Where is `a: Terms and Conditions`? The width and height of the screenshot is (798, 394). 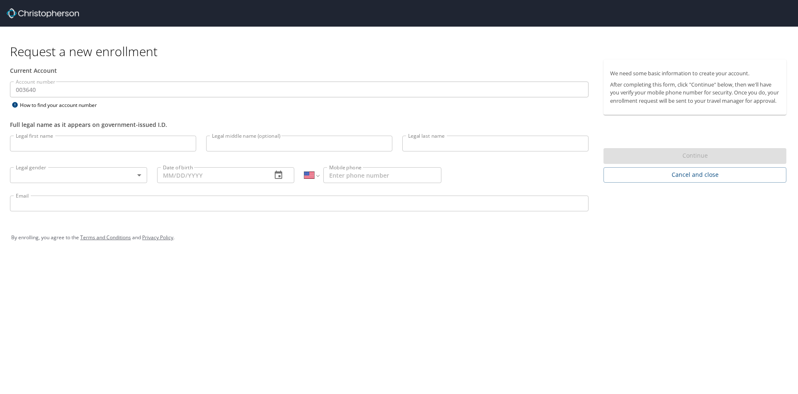 a: Terms and Conditions is located at coordinates (106, 237).